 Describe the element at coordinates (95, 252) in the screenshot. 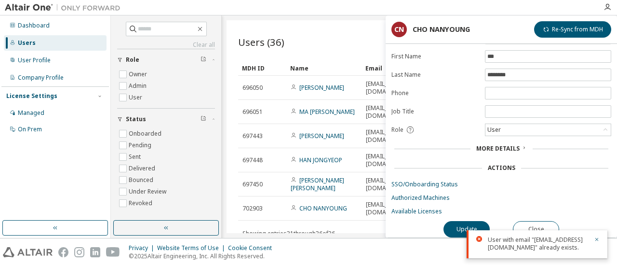

I see `img: linkedin.svg` at that location.